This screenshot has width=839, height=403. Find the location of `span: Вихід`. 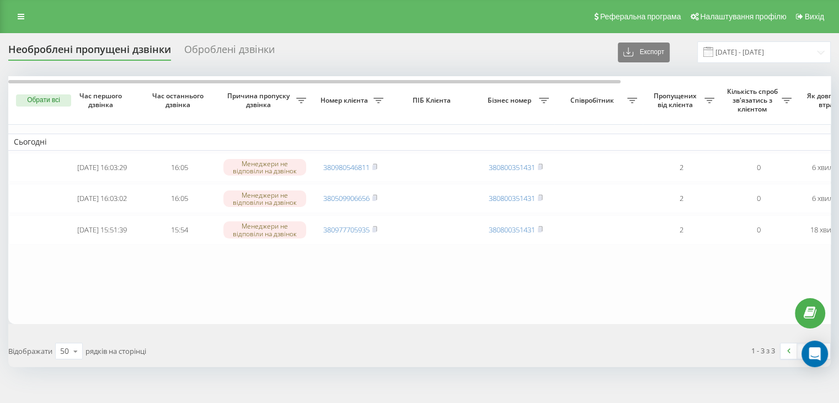

span: Вихід is located at coordinates (814, 17).